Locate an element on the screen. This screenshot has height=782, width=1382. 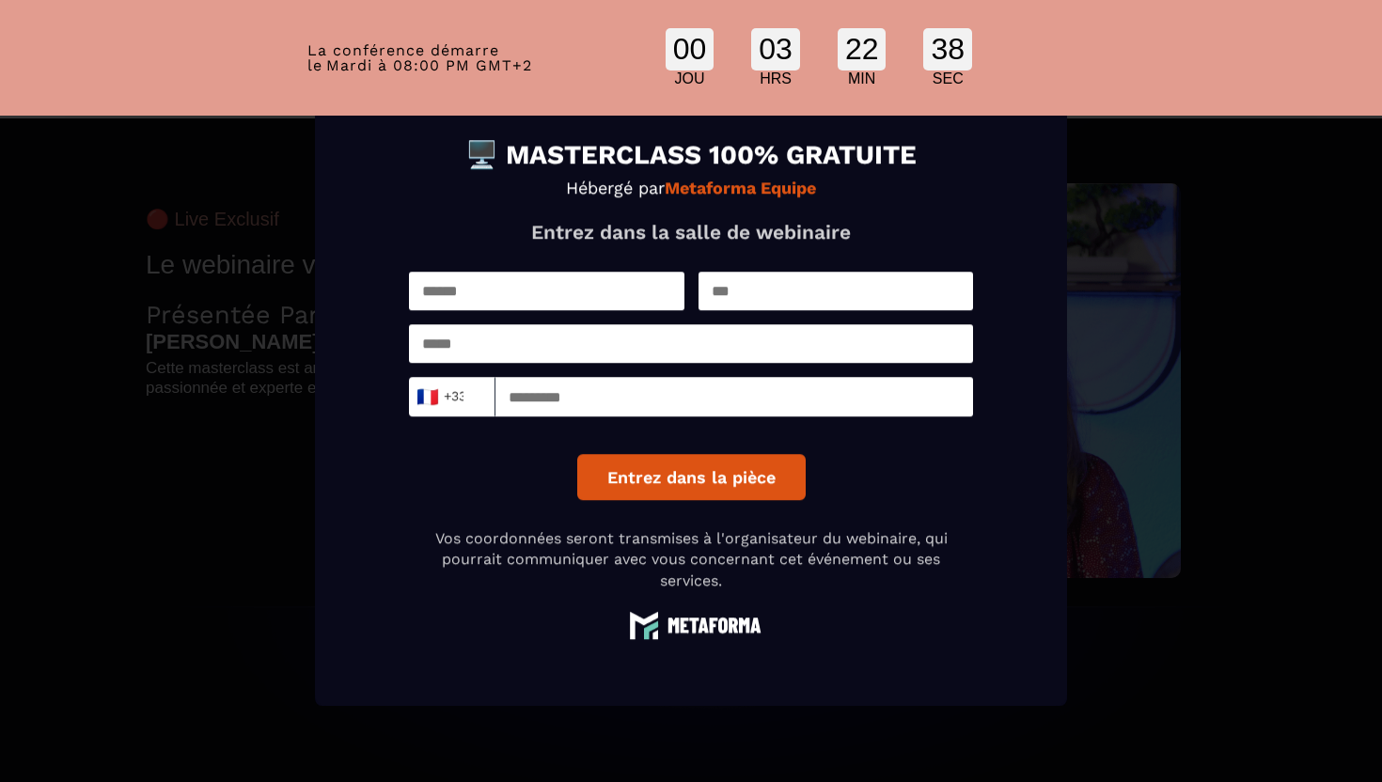
div: 03 is located at coordinates (776, 49).